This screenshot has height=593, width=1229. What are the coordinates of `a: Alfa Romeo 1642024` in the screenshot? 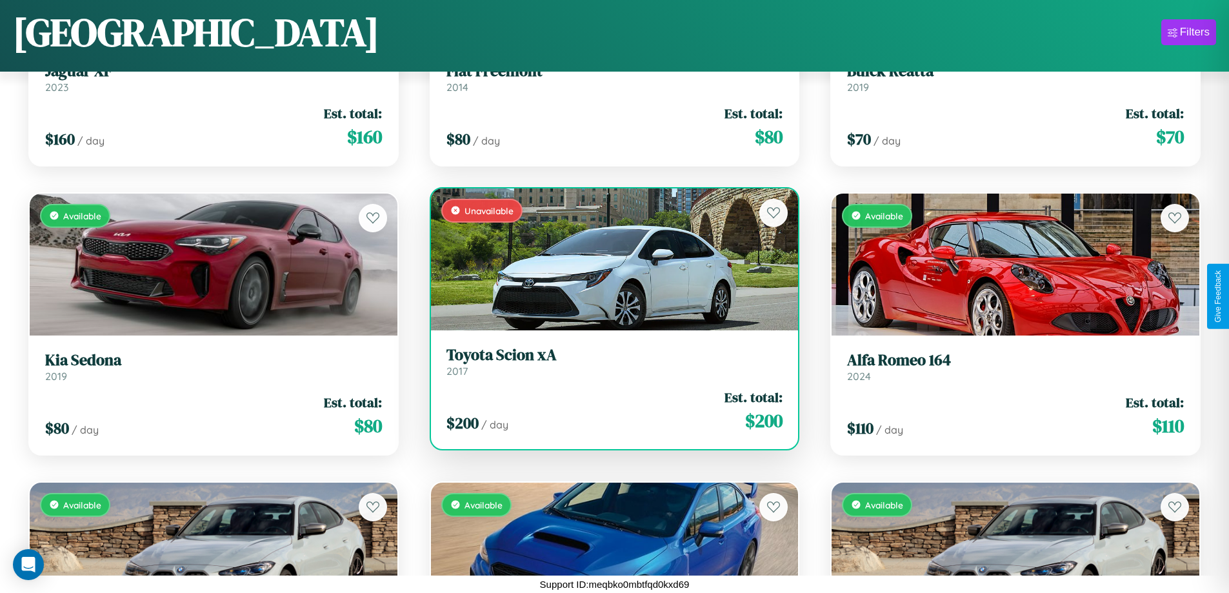 It's located at (1015, 366).